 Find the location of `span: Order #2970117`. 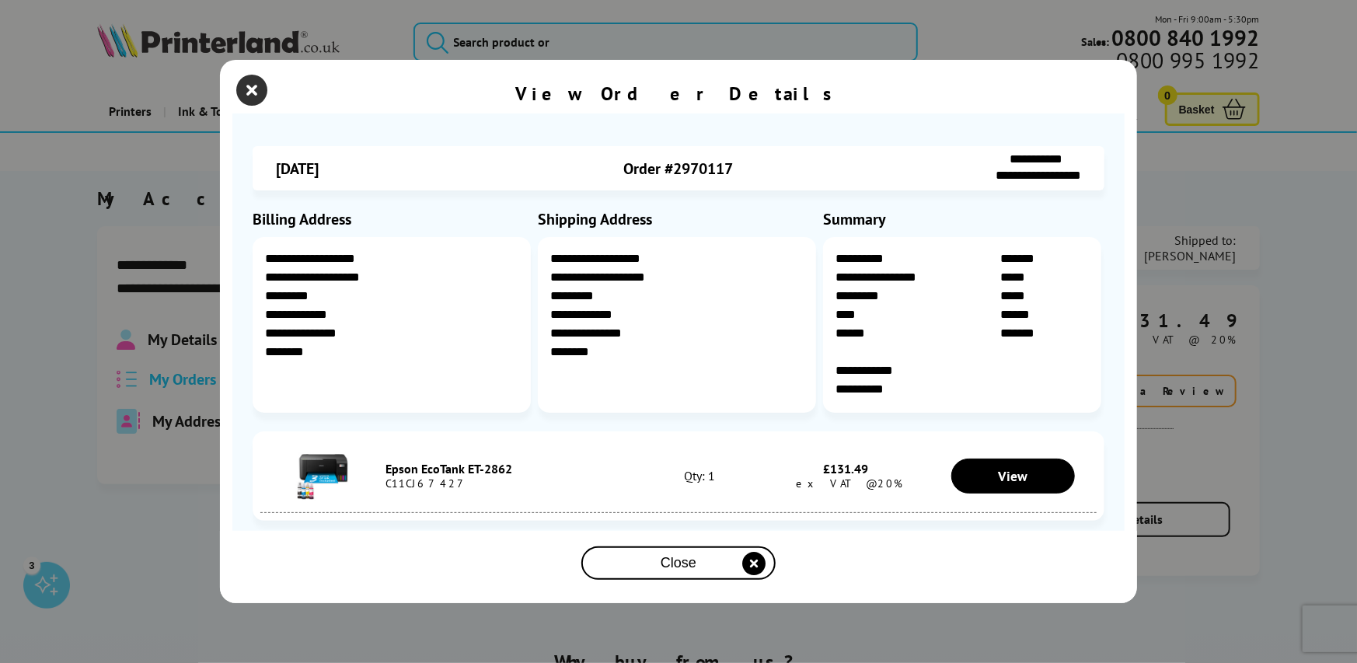

span: Order #2970117 is located at coordinates (678, 169).